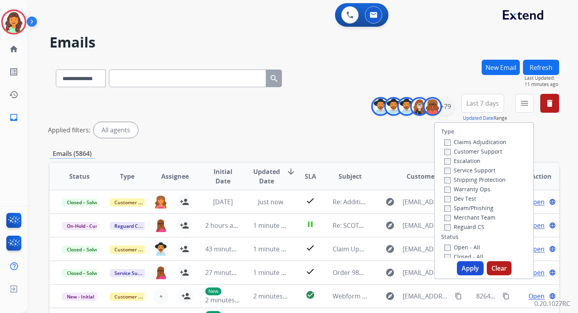 The width and height of the screenshot is (578, 313). Describe the element at coordinates (525, 103) in the screenshot. I see `mat-icon: menu` at that location.